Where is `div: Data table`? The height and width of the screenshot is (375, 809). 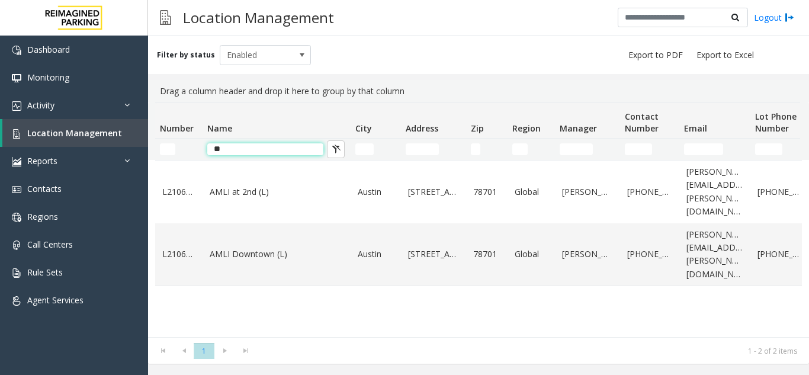
div: Data table is located at coordinates (478, 220).